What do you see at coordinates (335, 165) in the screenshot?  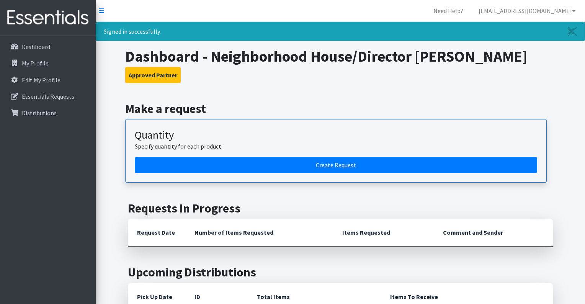 I see `a: Create a request by quantity` at bounding box center [335, 165].